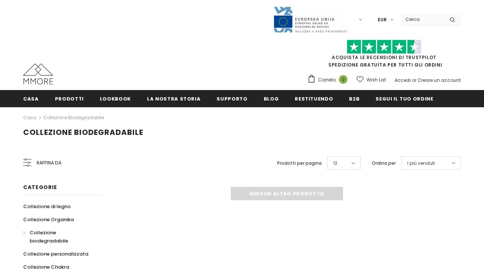 Image resolution: width=484 pixels, height=278 pixels. I want to click on a: Collezione Organika, so click(48, 219).